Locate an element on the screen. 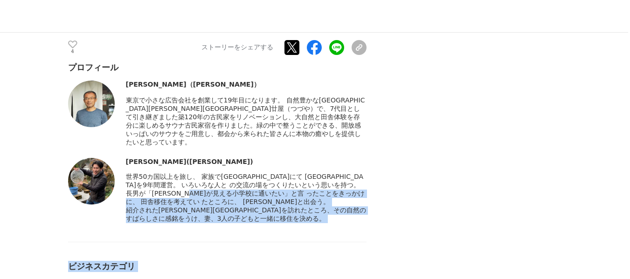  img: thumbnail_53bb7120-73c8-11ee-aa12-8584ac394cb5.png is located at coordinates (91, 104).